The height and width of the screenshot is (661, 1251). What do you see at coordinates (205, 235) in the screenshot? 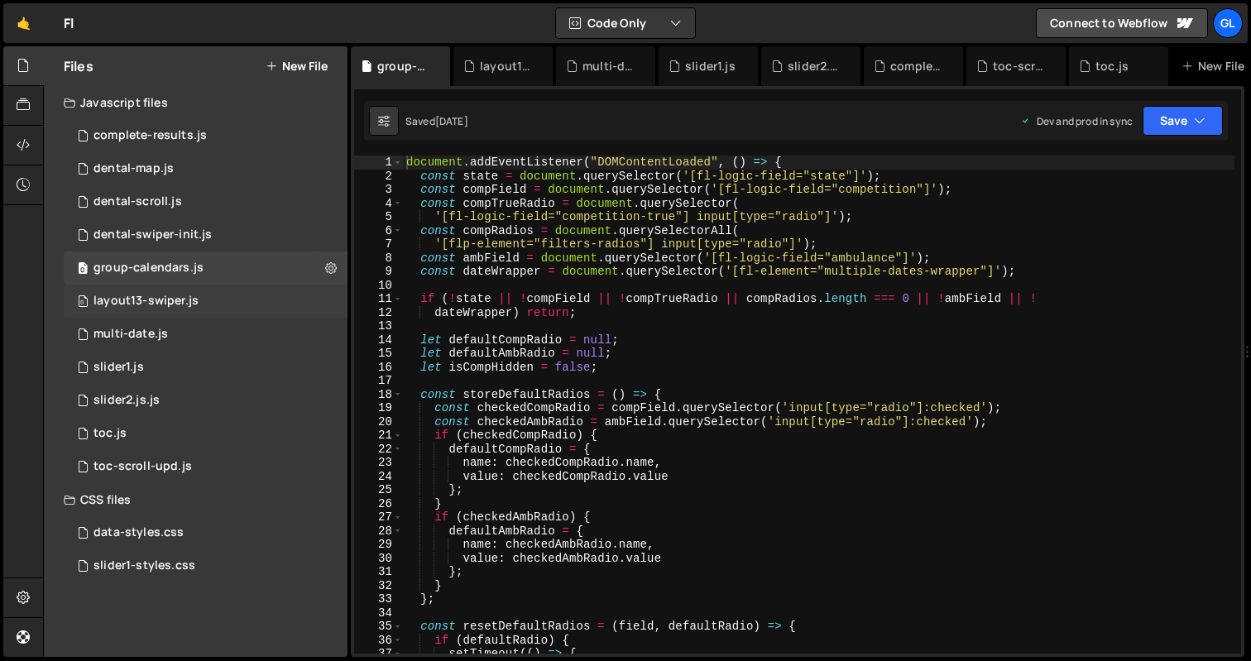
I see `div: 8562/40329.js` at bounding box center [205, 235].